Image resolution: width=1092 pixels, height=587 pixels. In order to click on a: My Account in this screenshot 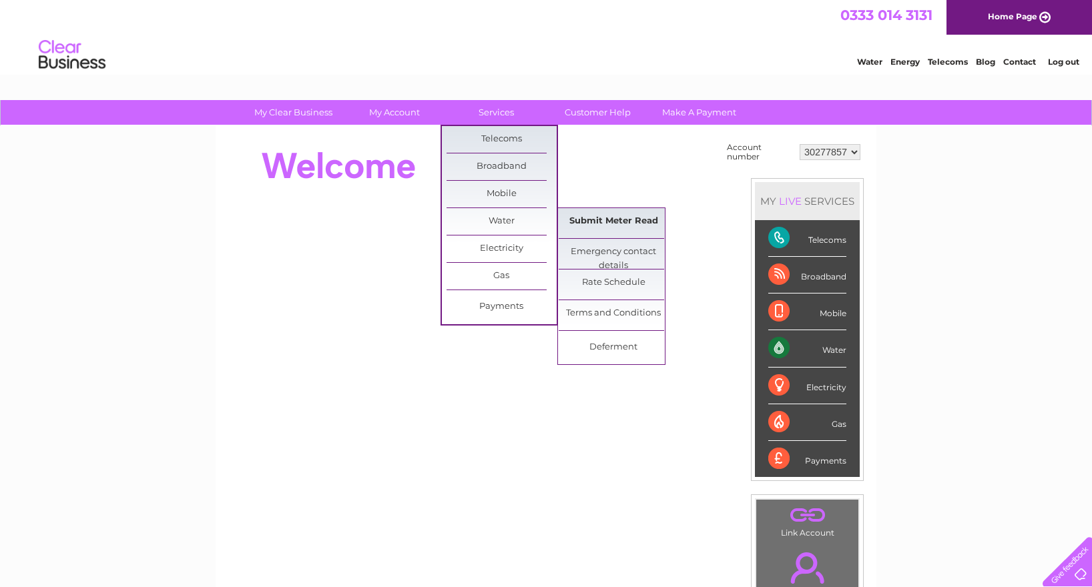, I will do `click(394, 112)`.